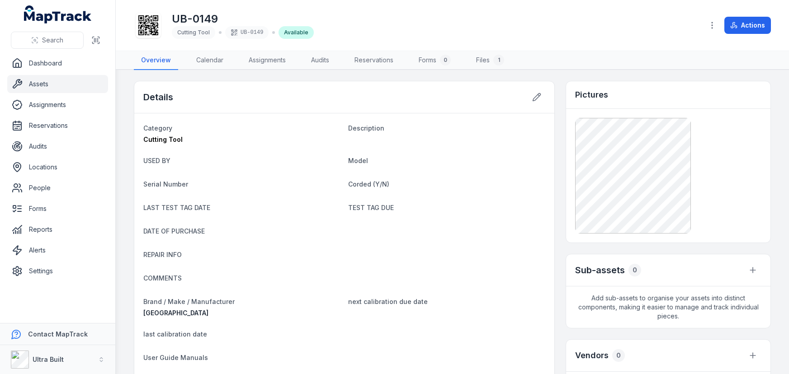 The width and height of the screenshot is (789, 374). Describe the element at coordinates (177, 207) in the screenshot. I see `span: LAST TEST TAG DATE` at that location.